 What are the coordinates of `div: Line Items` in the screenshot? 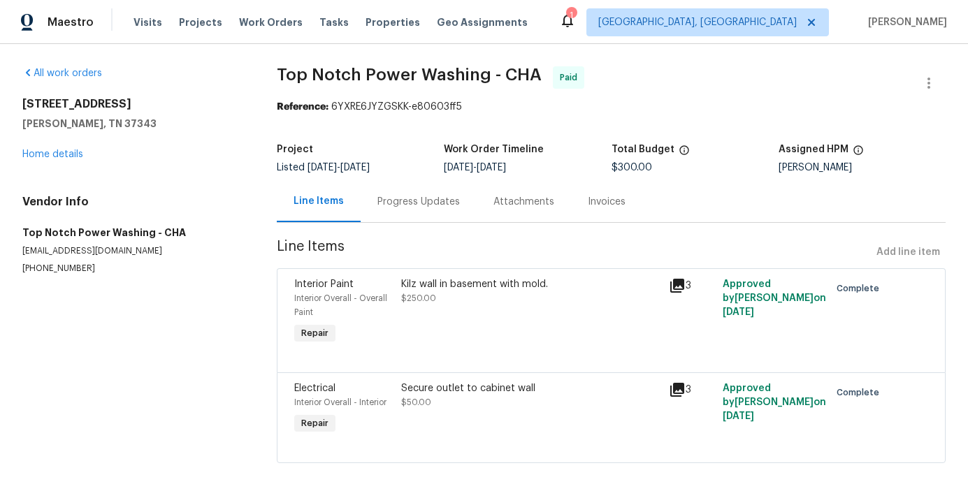 It's located at (319, 201).